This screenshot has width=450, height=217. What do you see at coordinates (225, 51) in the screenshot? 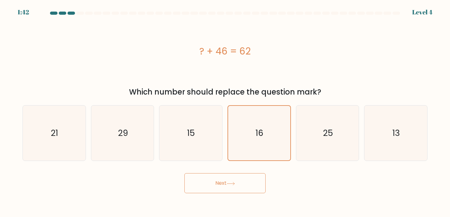
I see `div: ? + 46 = 62` at bounding box center [225, 51].